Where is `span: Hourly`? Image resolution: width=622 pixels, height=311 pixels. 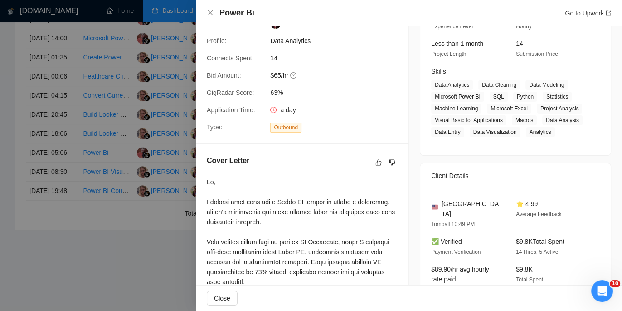
span: Hourly is located at coordinates (524, 26).